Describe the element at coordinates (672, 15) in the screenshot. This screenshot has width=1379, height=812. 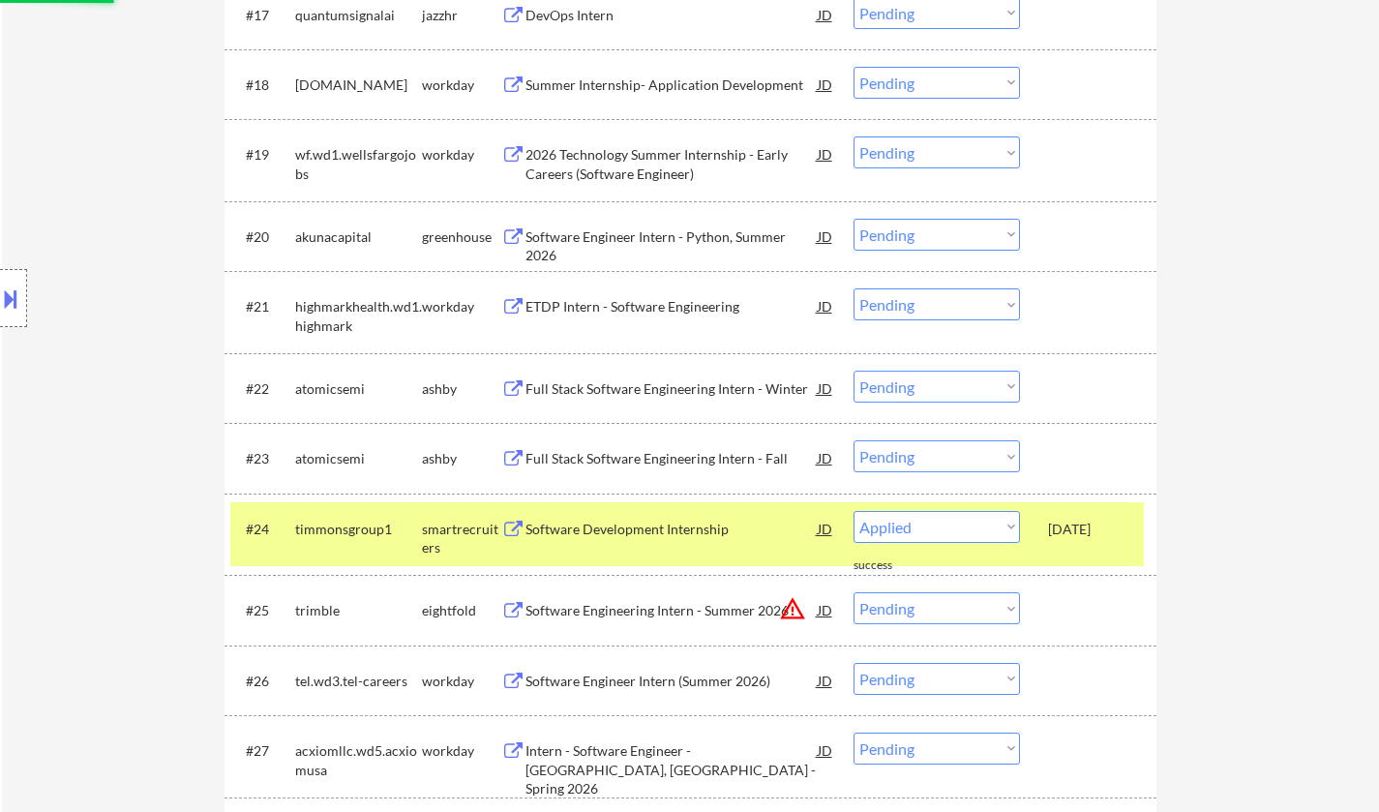
I see `div: DevOps Intern` at that location.